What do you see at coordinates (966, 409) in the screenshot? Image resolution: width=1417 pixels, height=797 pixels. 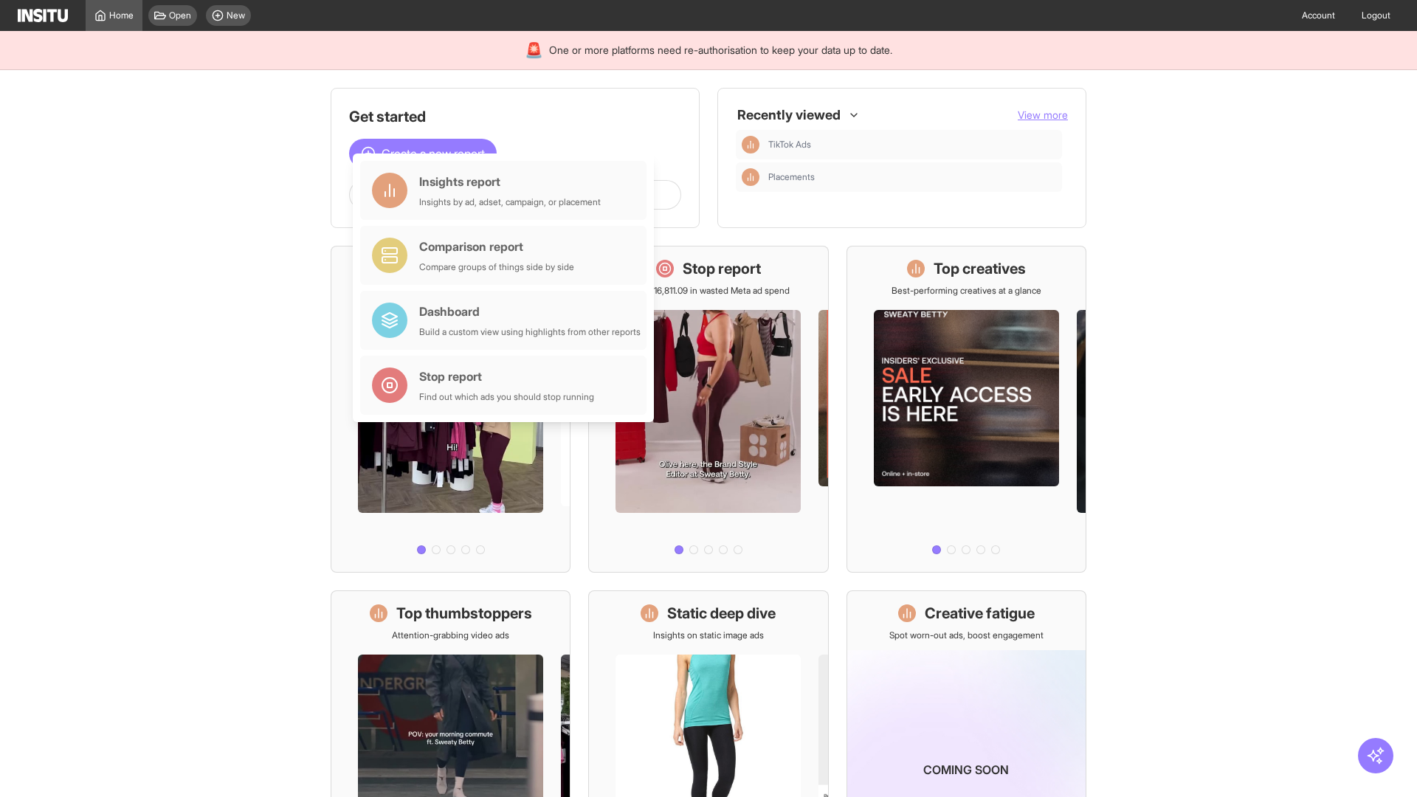 I see `a: Top creativesBest-performing creatives at a glance` at bounding box center [966, 409].